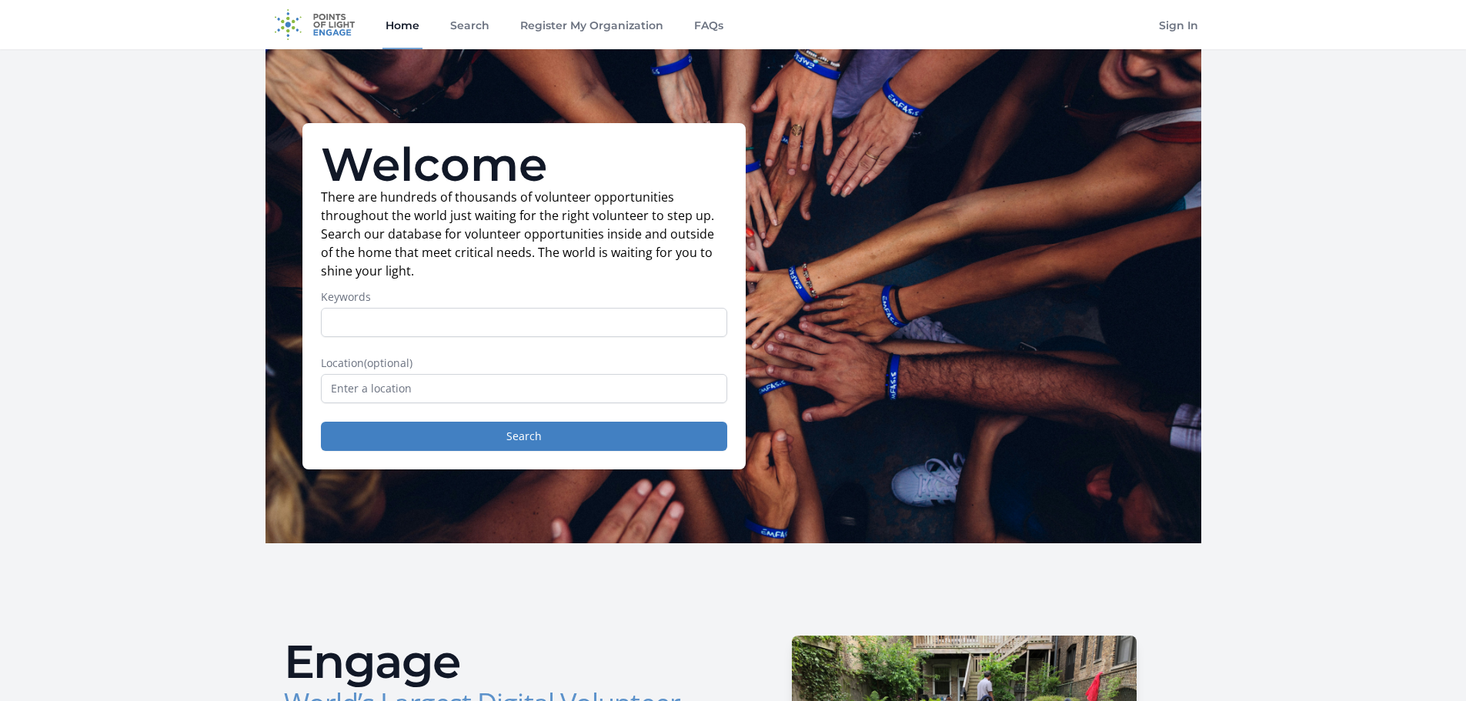  I want to click on label: Keywords, so click(524, 297).